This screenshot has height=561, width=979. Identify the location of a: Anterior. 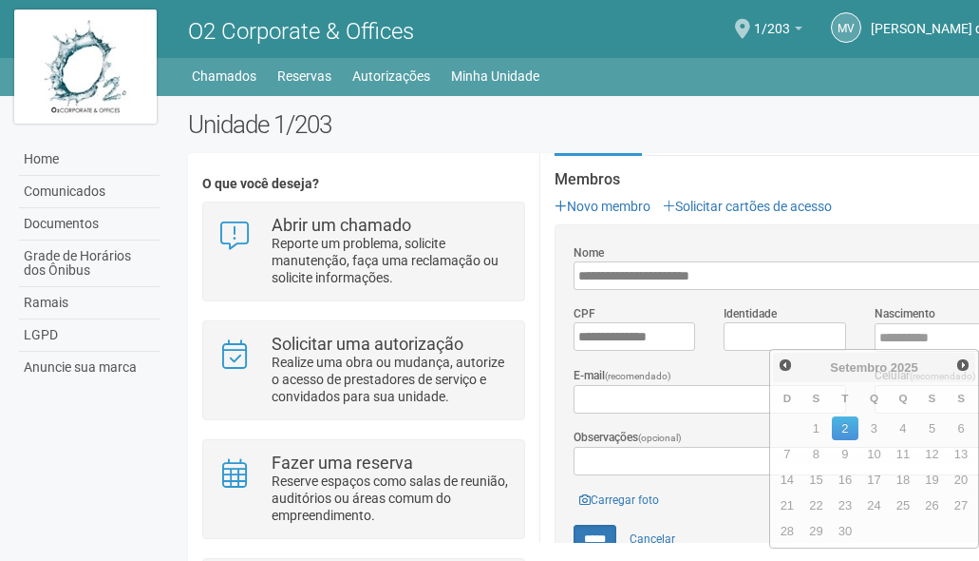
(786, 365).